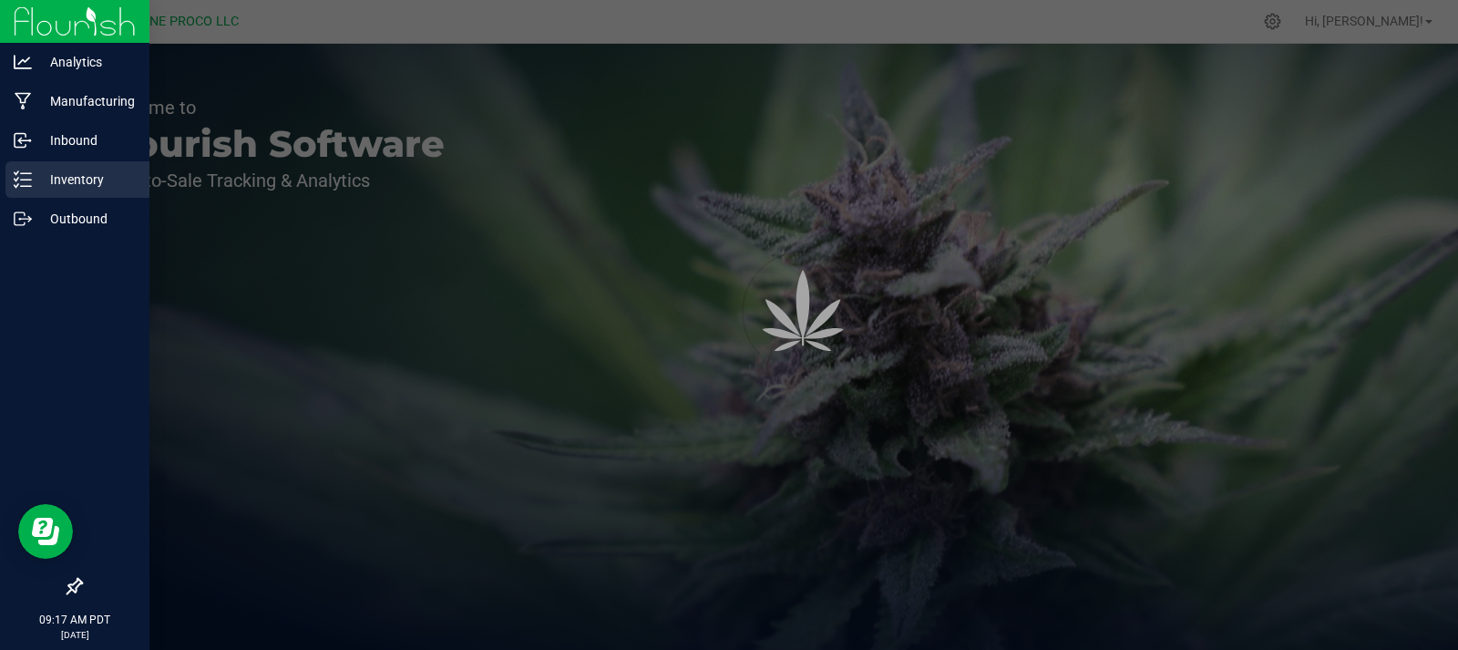  I want to click on inline-svg: Analytics, so click(23, 62).